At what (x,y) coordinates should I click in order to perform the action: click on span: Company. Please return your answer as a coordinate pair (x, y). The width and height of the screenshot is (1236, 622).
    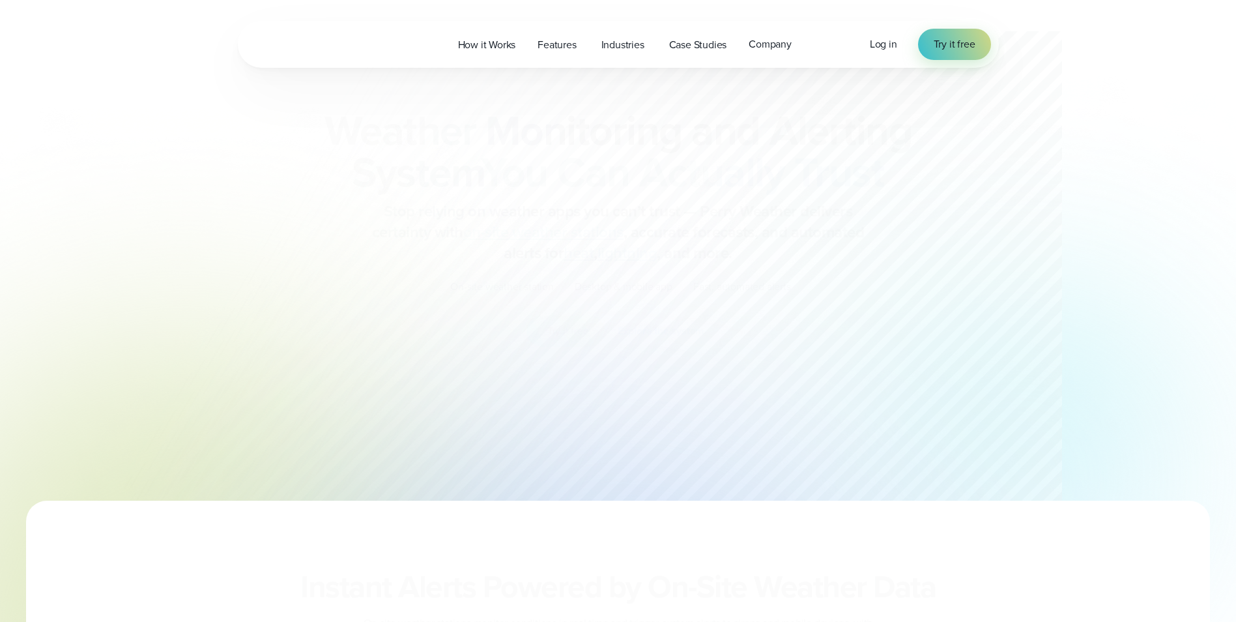
    Looking at the image, I should click on (770, 44).